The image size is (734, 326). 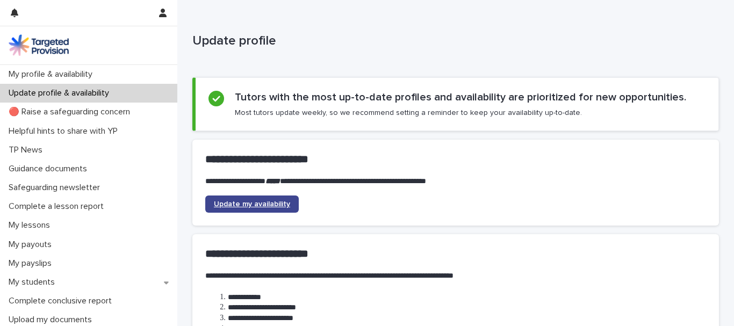 I want to click on p: Most tutors update weekly, so we recommend setting a reminder to keep your availability up-to-date., so click(x=409, y=113).